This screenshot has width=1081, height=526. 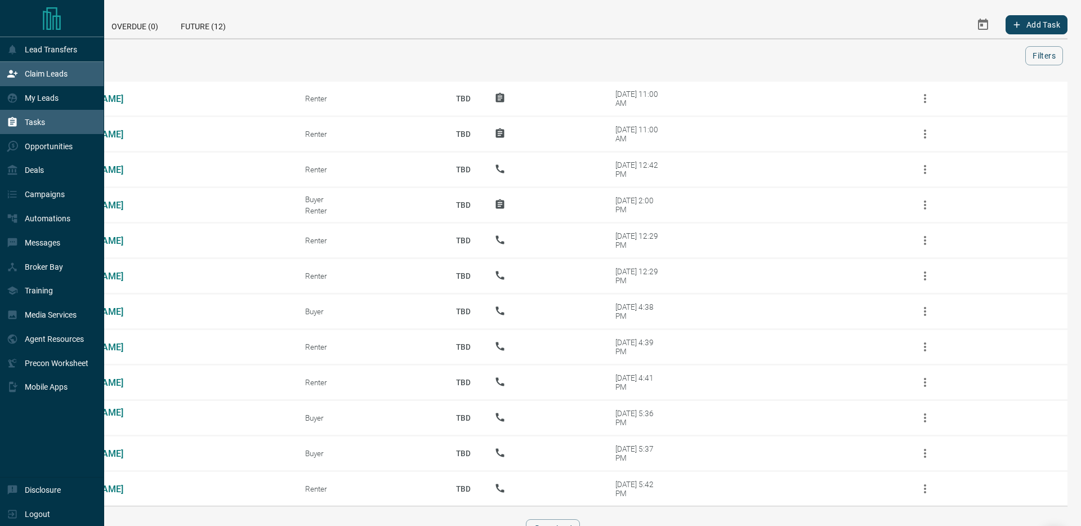 What do you see at coordinates (135, 25) in the screenshot?
I see `div: Overdue (0)` at bounding box center [135, 25].